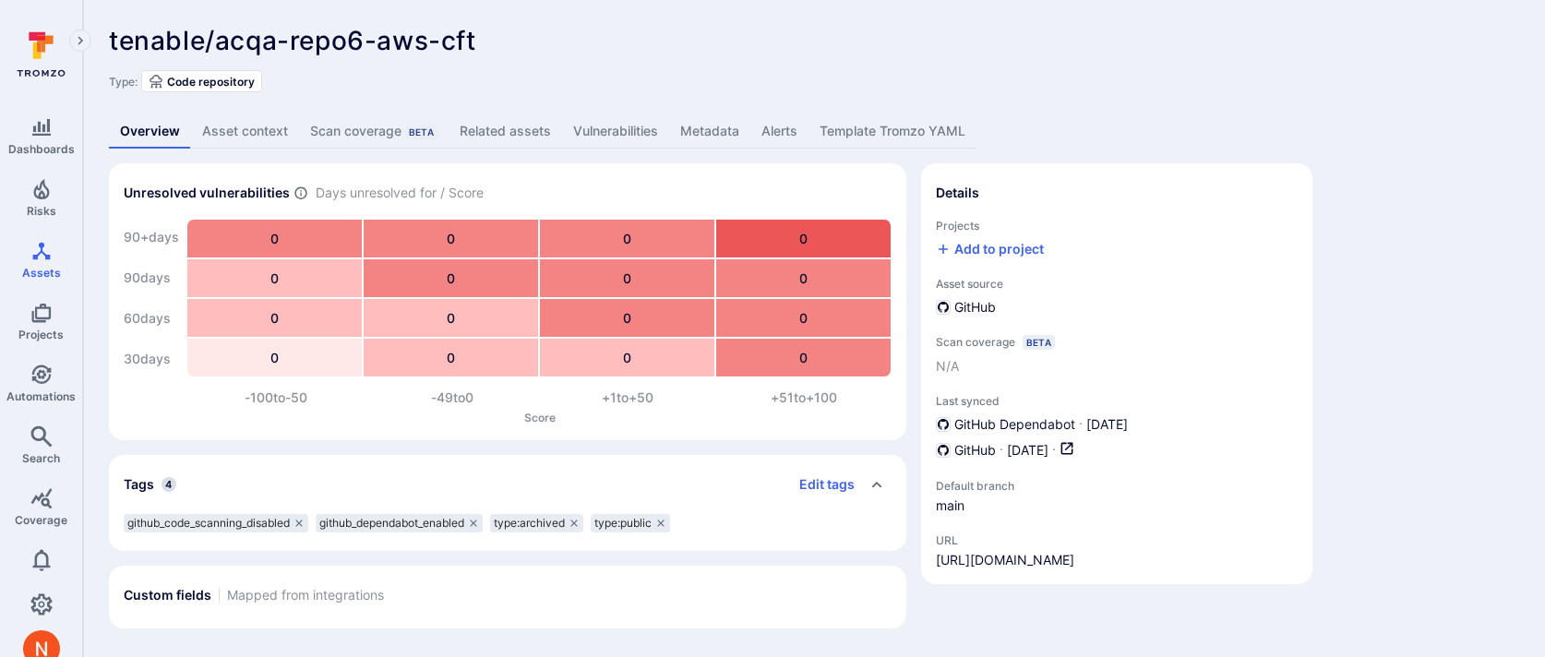 The height and width of the screenshot is (657, 1545). Describe the element at coordinates (216, 523) in the screenshot. I see `div: github_code_scanning_disabled` at that location.